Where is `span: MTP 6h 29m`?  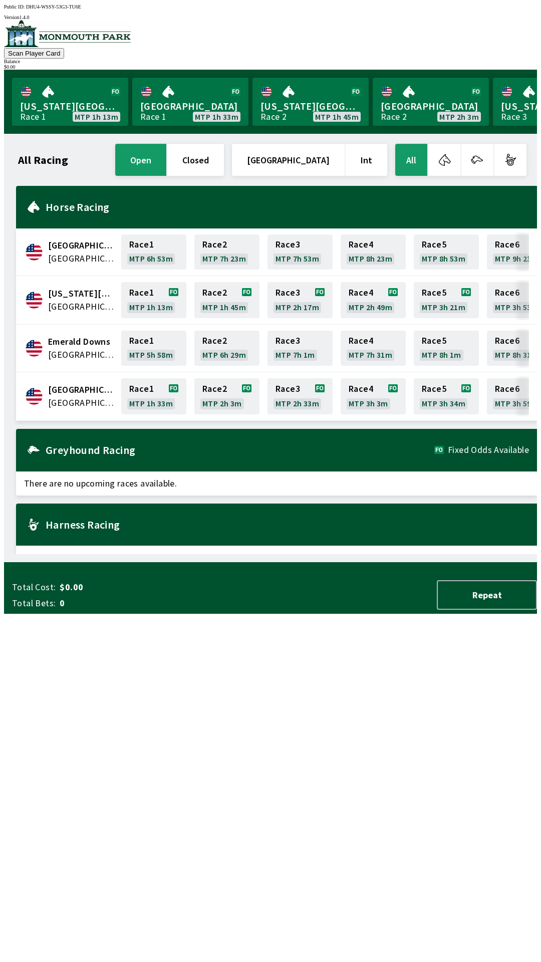
span: MTP 6h 29m is located at coordinates (224, 355).